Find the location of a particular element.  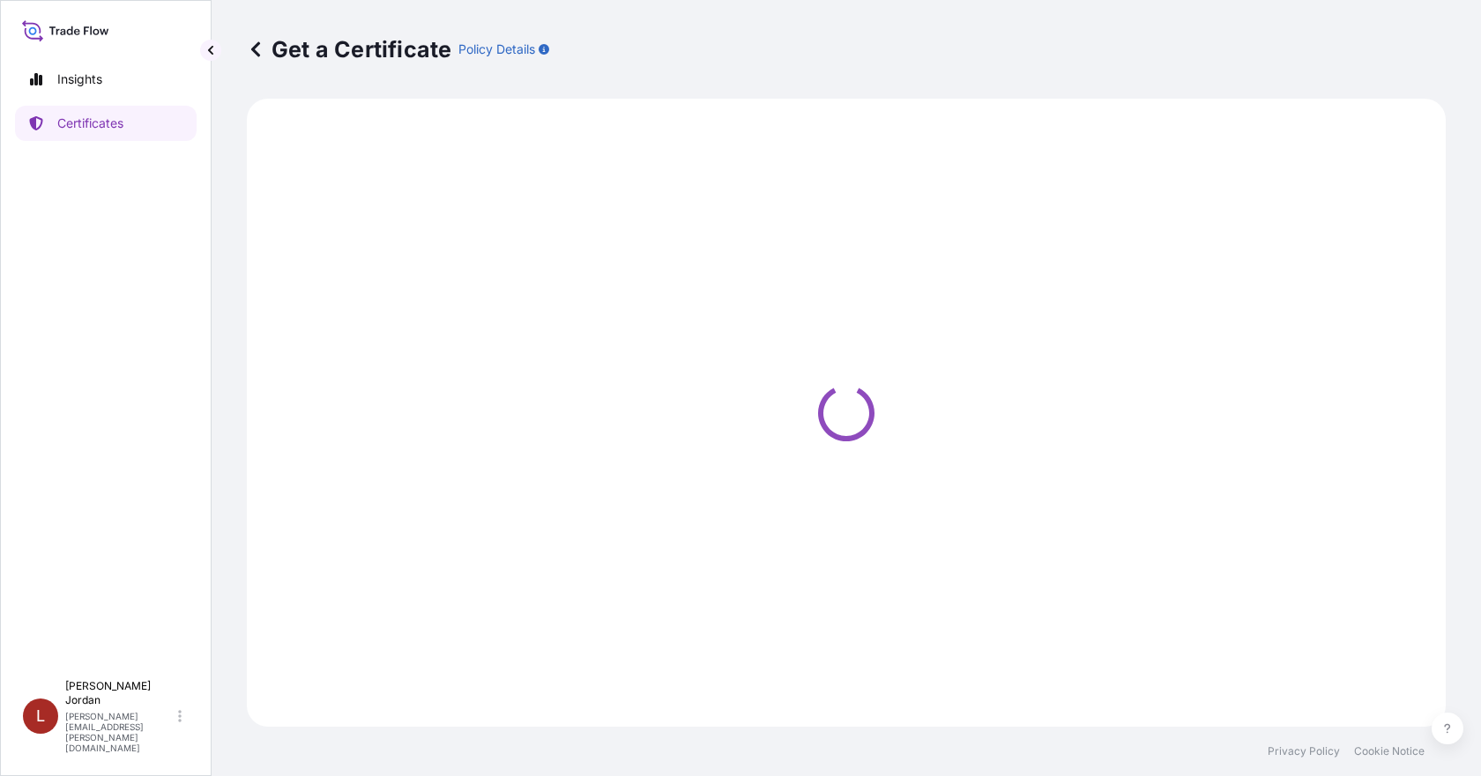

p: Cookie Notice is located at coordinates (1389, 752).